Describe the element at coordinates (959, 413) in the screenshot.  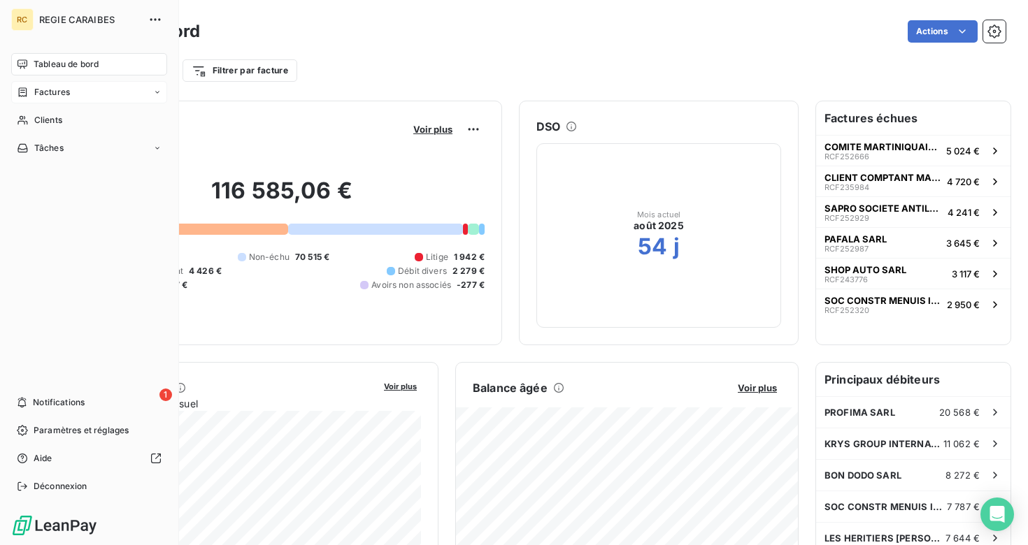
I see `span: 20 568 €` at that location.